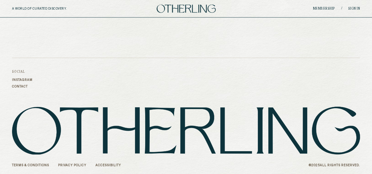 This screenshot has width=372, height=174. I want to click on a: Instagram, so click(22, 80).